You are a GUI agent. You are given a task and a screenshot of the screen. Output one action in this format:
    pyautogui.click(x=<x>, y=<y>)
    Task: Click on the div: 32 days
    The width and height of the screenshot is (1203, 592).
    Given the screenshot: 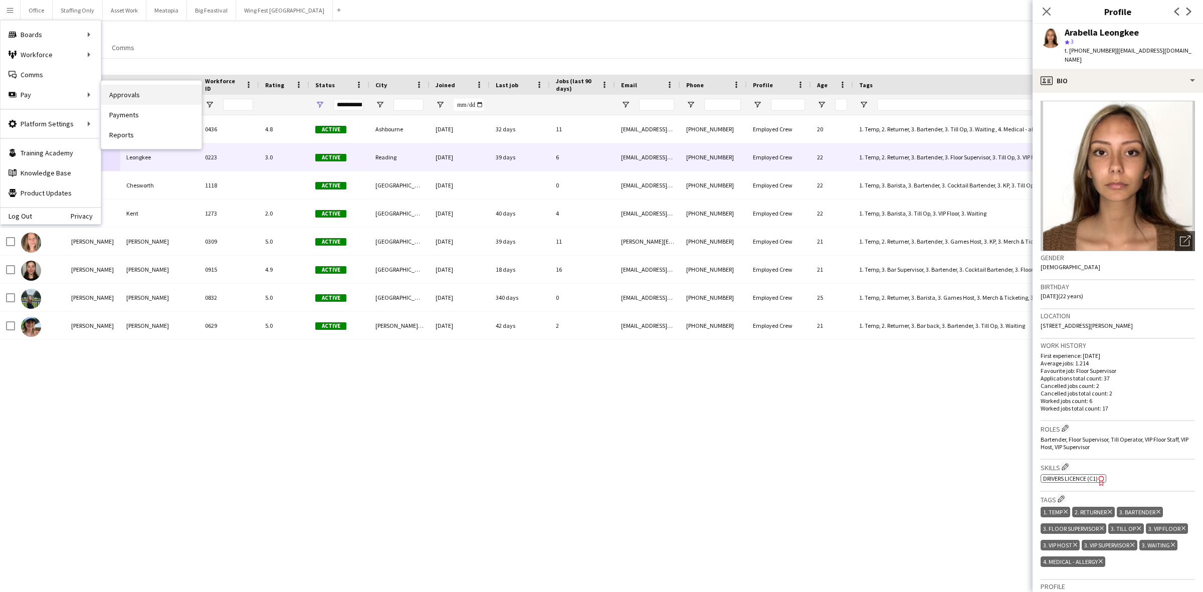 What is the action you would take?
    pyautogui.click(x=520, y=129)
    